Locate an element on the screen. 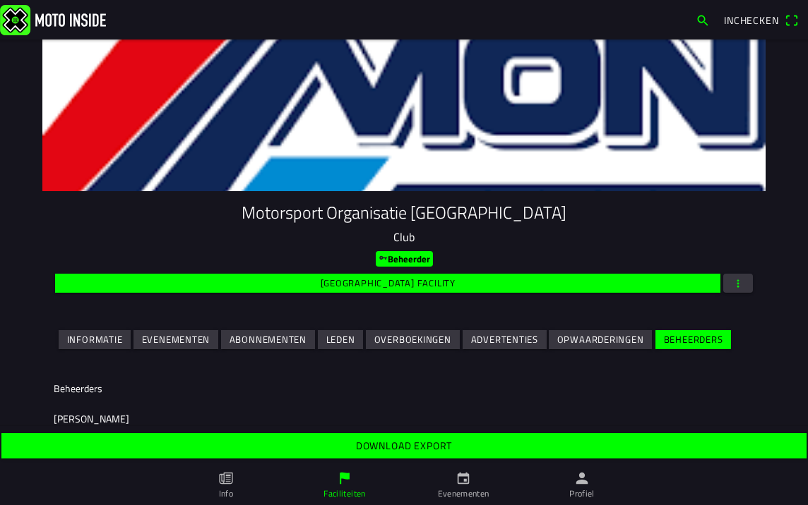  ion-label: Beheerders is located at coordinates (78, 388).